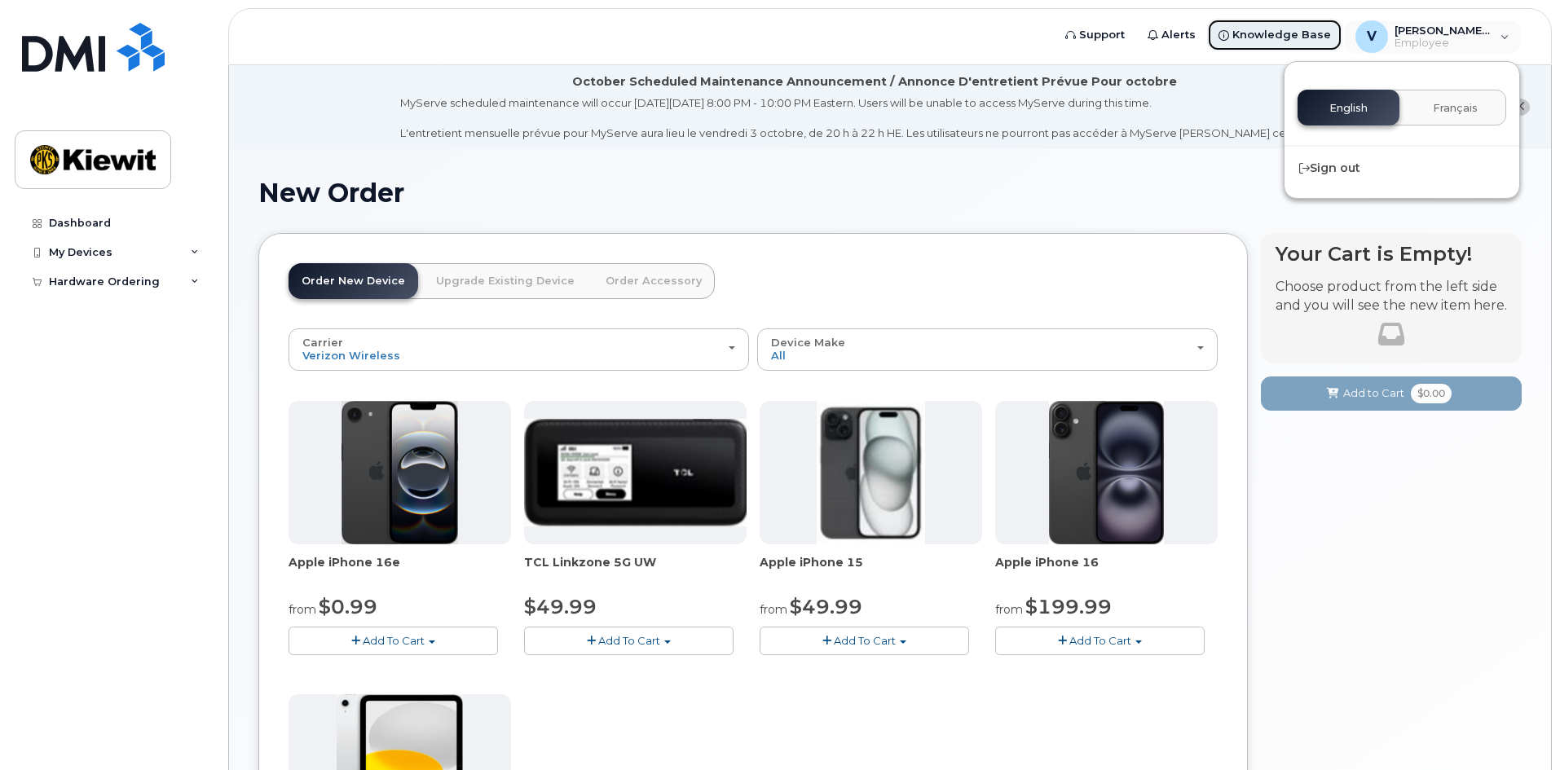 The height and width of the screenshot is (770, 1560). Describe the element at coordinates (808, 342) in the screenshot. I see `span: Device Make` at that location.